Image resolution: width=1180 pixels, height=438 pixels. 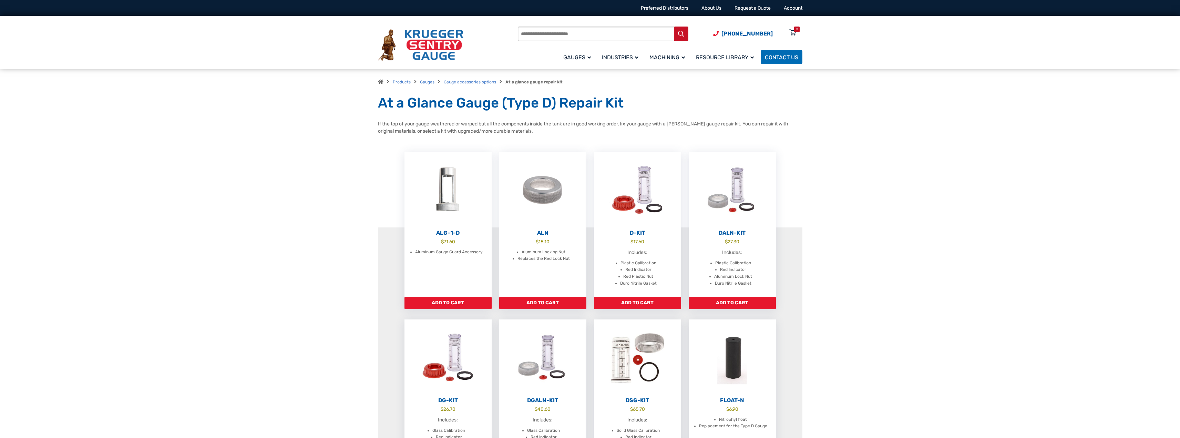 What do you see at coordinates (732, 409) in the screenshot?
I see `bdi: 6.90` at bounding box center [732, 409].